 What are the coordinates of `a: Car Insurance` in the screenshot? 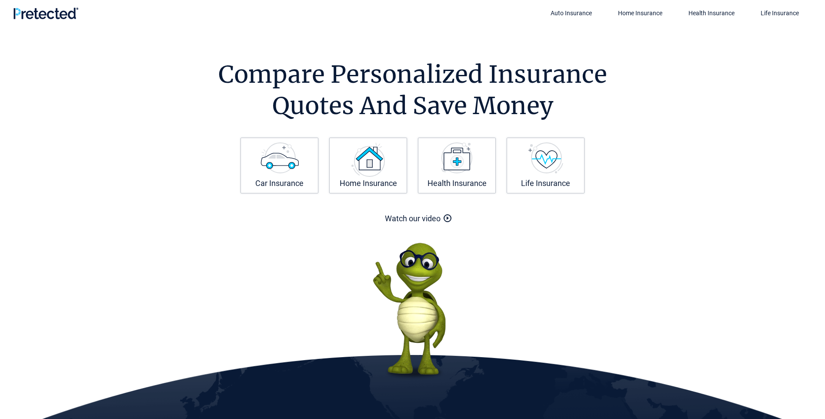 It's located at (279, 165).